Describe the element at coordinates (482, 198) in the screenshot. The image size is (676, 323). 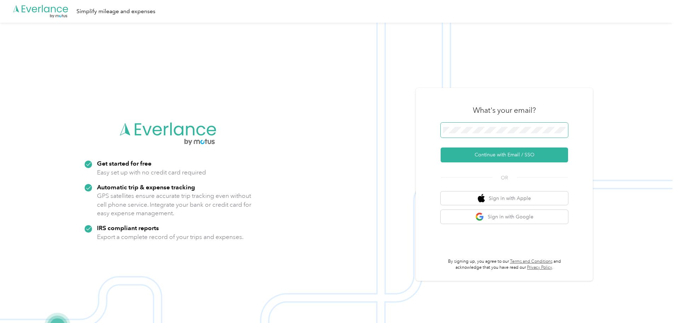
I see `img: apple logo` at that location.